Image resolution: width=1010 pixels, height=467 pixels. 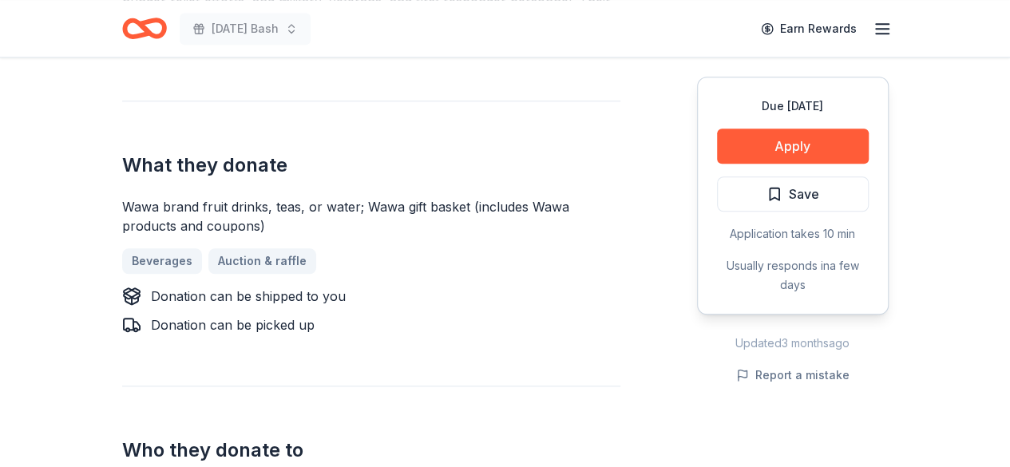 I want to click on a: Beverages, so click(x=162, y=261).